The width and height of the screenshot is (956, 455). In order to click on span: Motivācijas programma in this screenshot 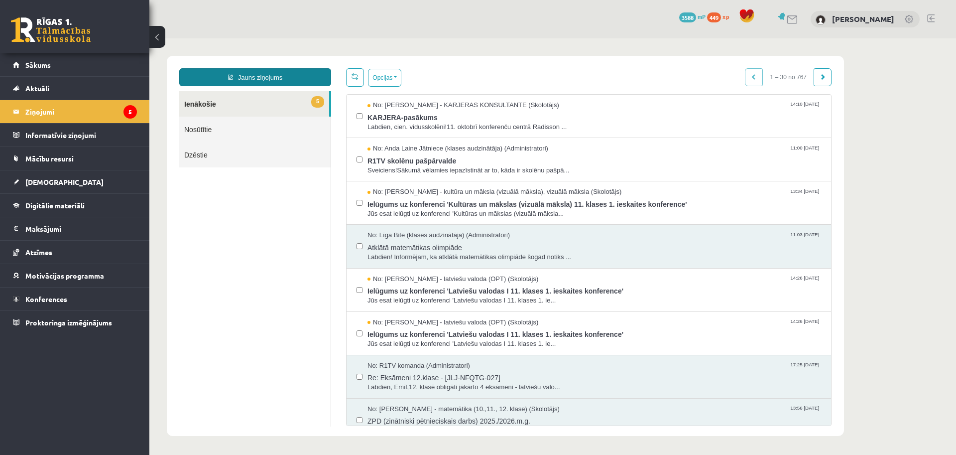, I will do `click(65, 275)`.